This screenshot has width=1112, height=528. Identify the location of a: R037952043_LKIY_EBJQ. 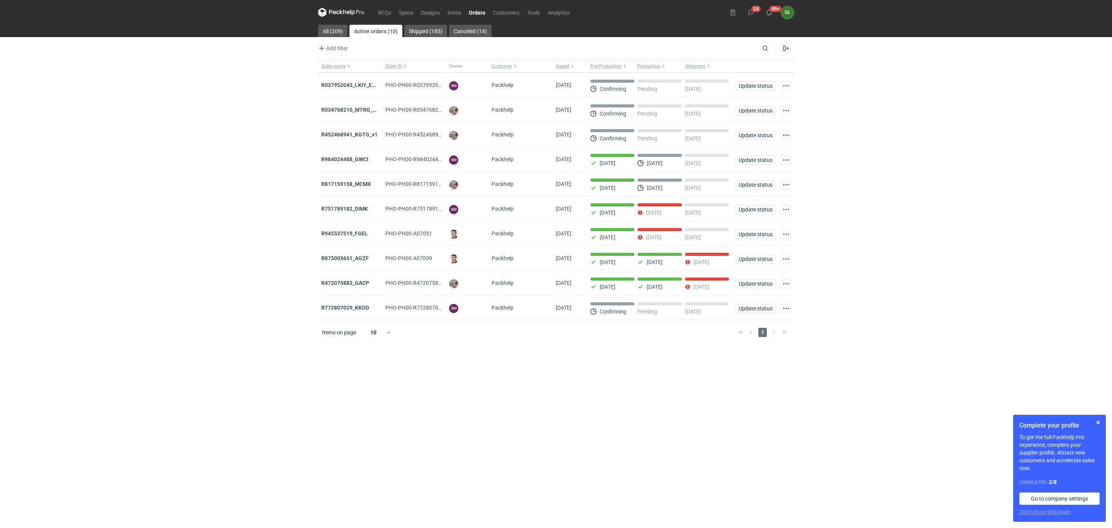
(352, 85).